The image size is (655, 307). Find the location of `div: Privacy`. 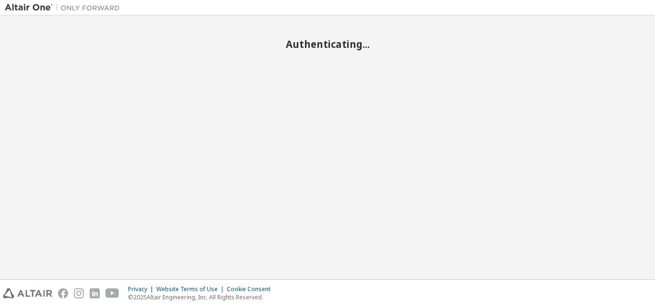

div: Privacy is located at coordinates (142, 290).